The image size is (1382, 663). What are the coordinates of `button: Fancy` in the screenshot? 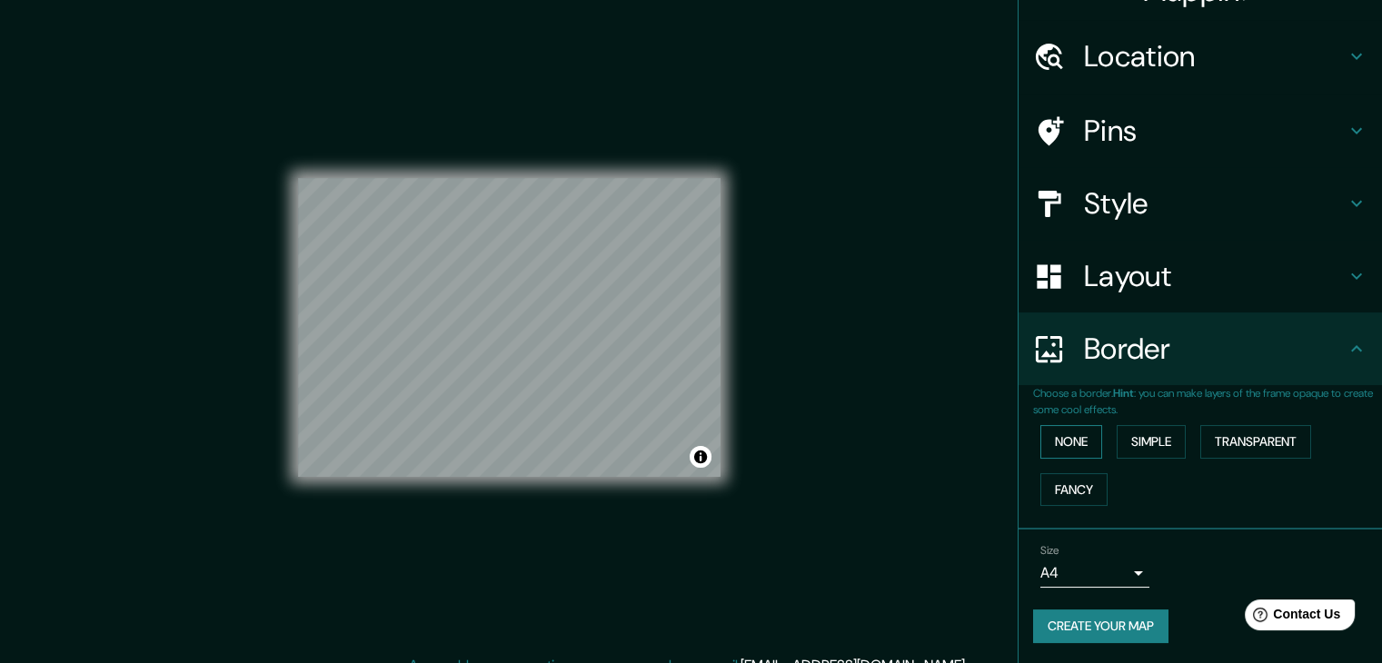 It's located at (1074, 490).